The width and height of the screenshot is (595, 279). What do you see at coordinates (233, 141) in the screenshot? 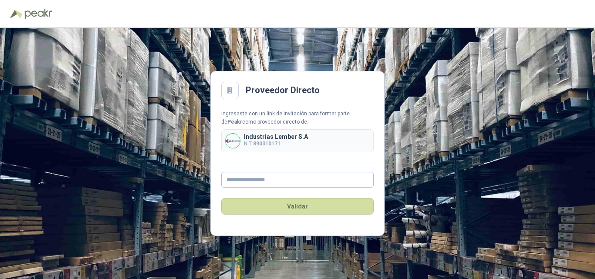
I see `img: Company Logo` at bounding box center [233, 141].